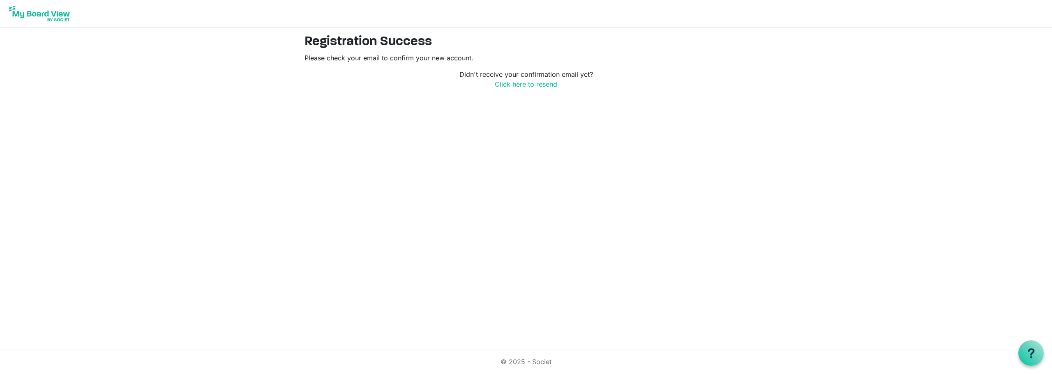 The width and height of the screenshot is (1052, 374). What do you see at coordinates (526, 79) in the screenshot?
I see `p: Didn't receive your confirmation email yet?` at bounding box center [526, 79].